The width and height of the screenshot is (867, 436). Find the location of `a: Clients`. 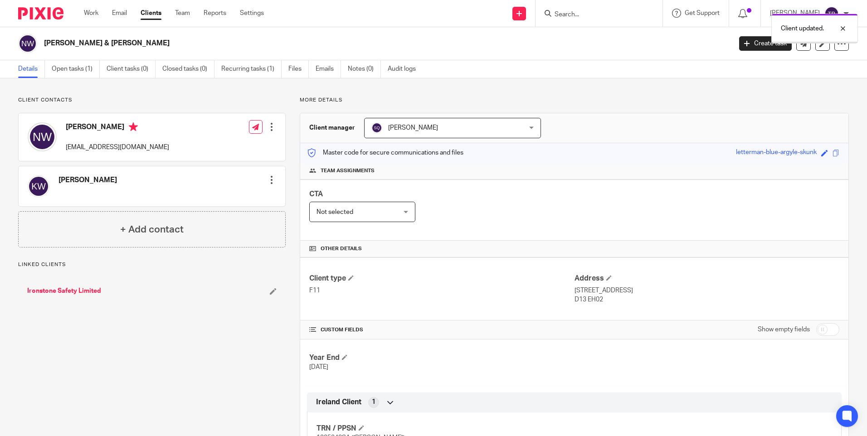

a: Clients is located at coordinates (151, 13).